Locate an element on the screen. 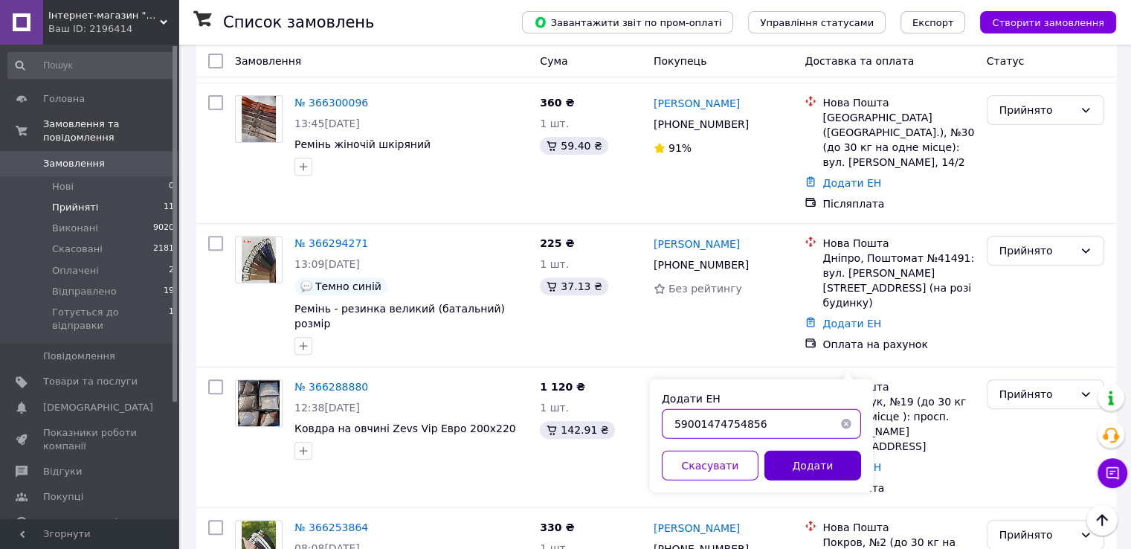 The width and height of the screenshot is (1131, 549). div: 37.13 ₴ is located at coordinates (573, 286).